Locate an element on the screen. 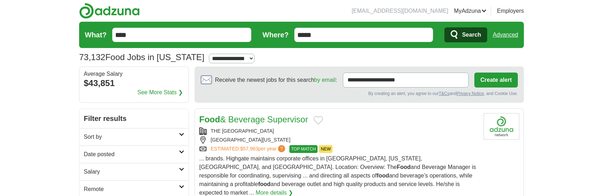 This screenshot has width=603, height=196. a: Salary is located at coordinates (134, 172).